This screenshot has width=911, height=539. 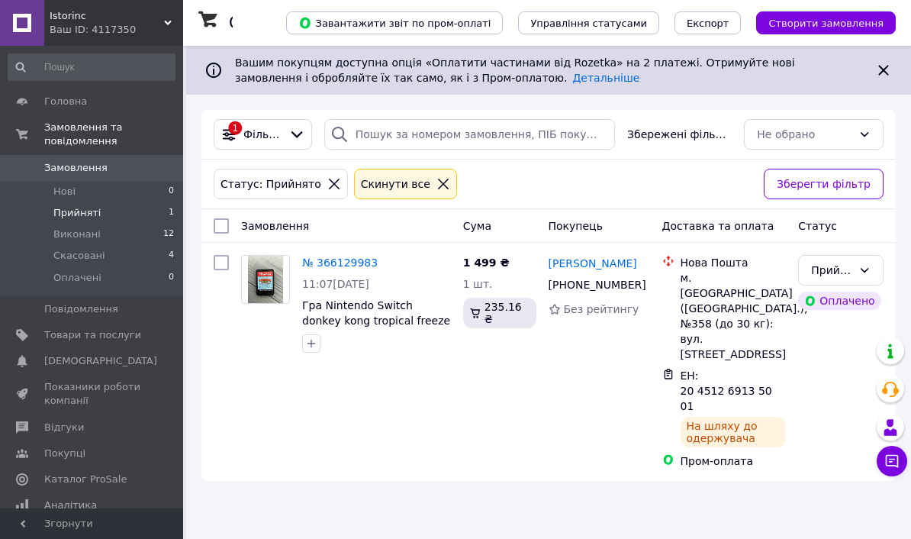 I want to click on div: Cкинути все, so click(x=395, y=184).